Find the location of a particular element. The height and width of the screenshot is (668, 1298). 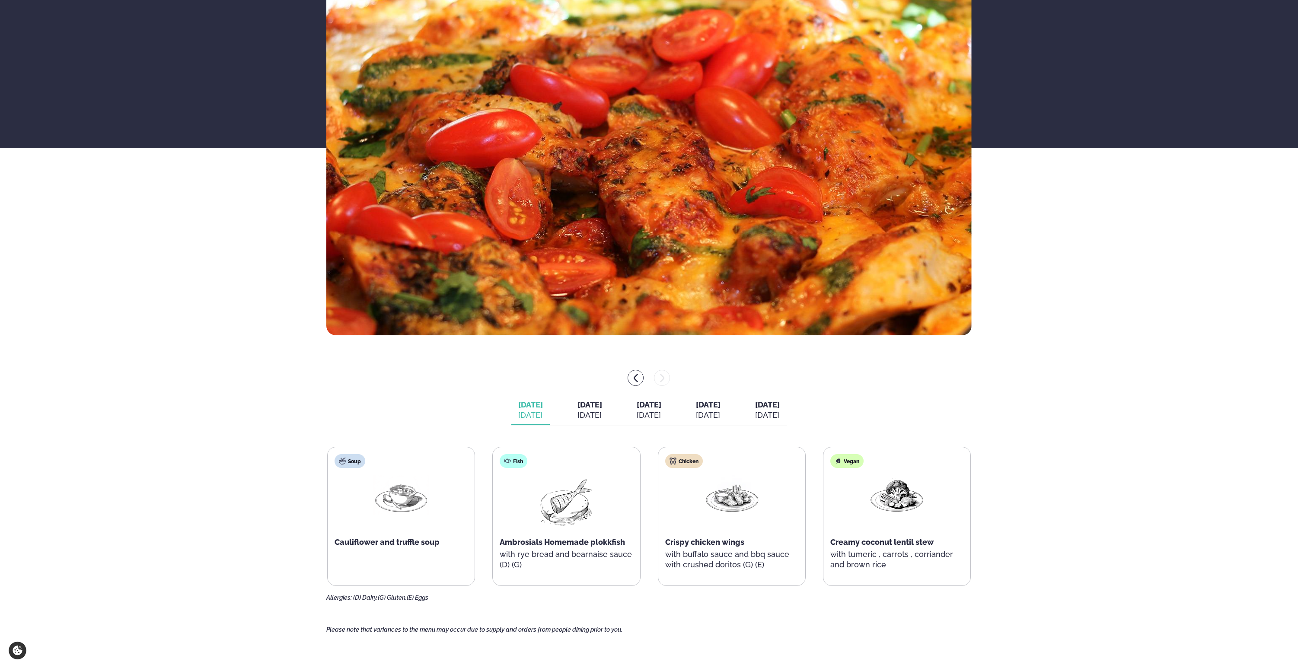

span: (D) Dairy, is located at coordinates (365, 598).